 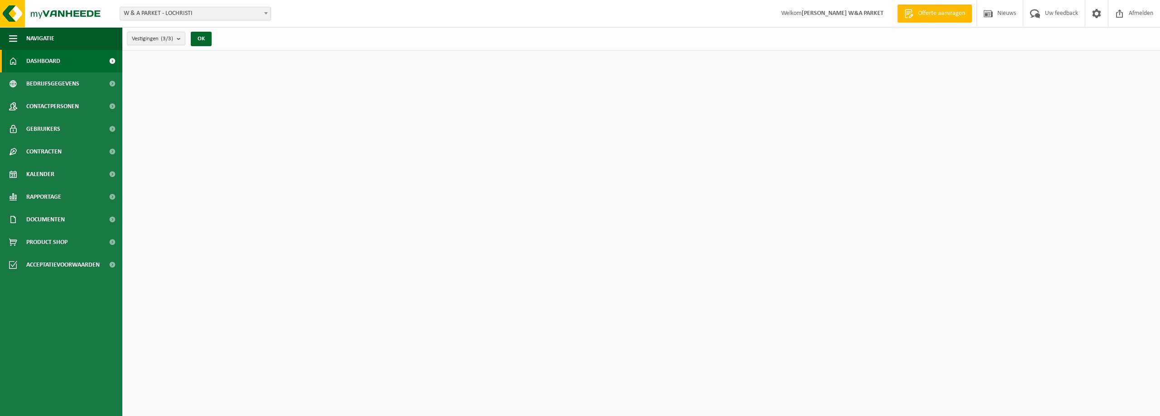 I want to click on a: Offerte aanvragen, so click(x=934, y=14).